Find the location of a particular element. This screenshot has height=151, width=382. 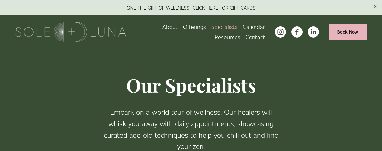

a: Calendar is located at coordinates (254, 27).